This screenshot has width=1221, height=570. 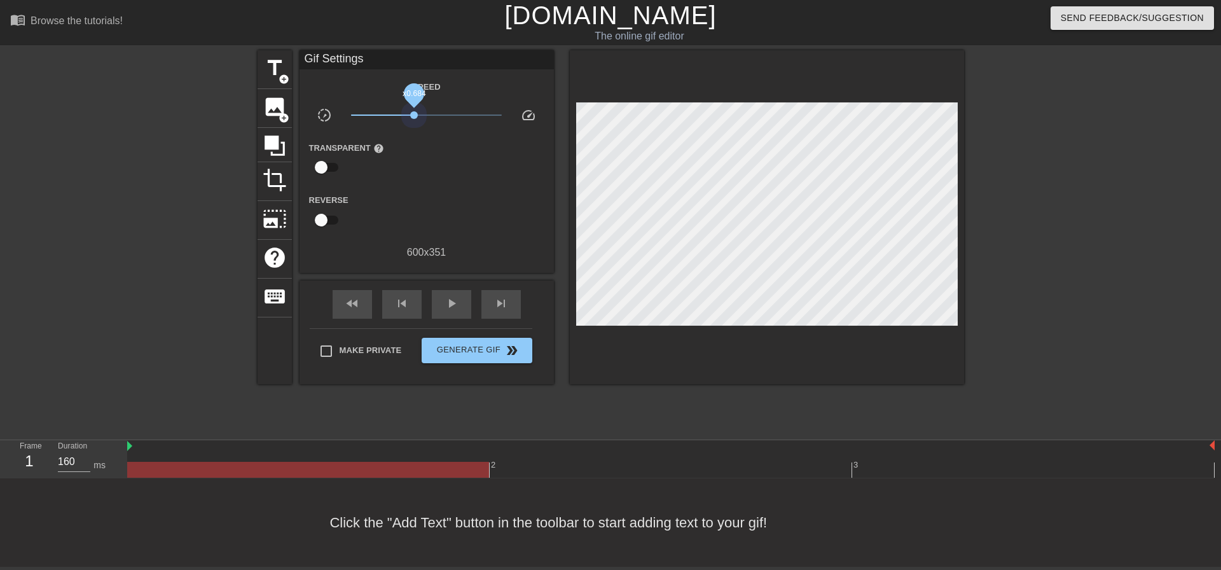 I want to click on span: fast_rewind, so click(x=352, y=303).